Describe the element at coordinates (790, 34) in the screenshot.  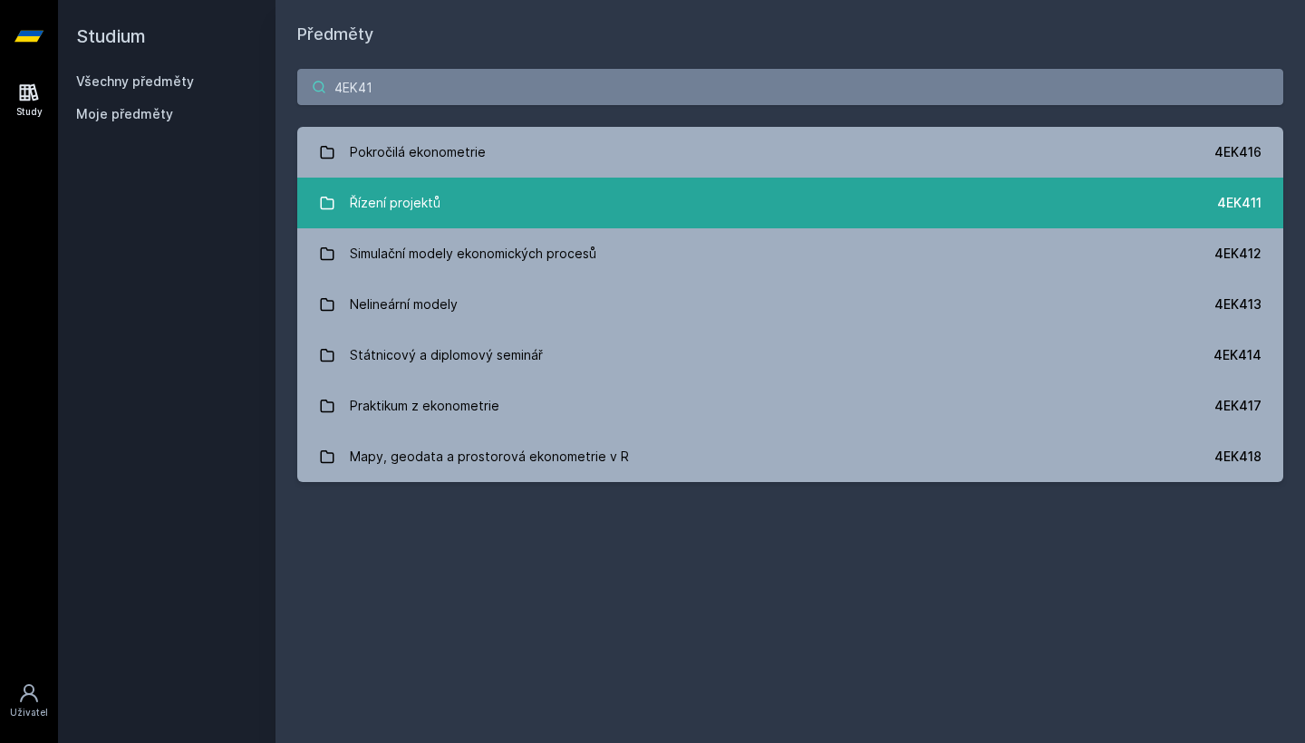
I see `h1: Předměty` at that location.